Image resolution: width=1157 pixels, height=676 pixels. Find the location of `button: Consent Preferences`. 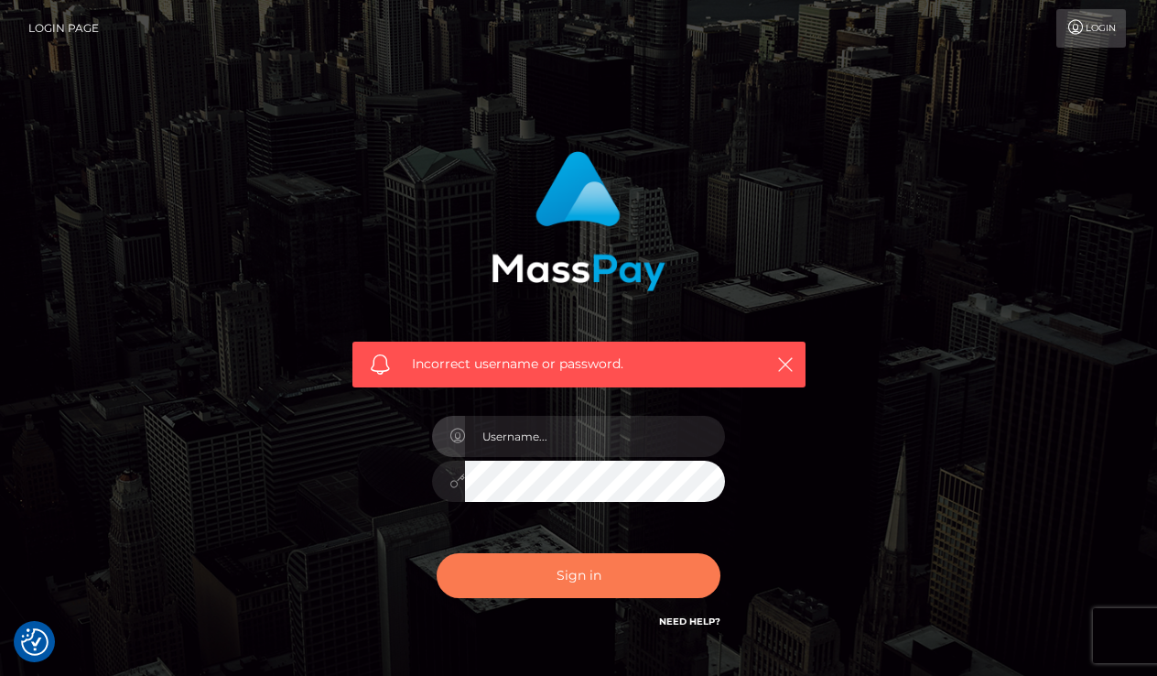

button: Consent Preferences is located at coordinates (35, 642).